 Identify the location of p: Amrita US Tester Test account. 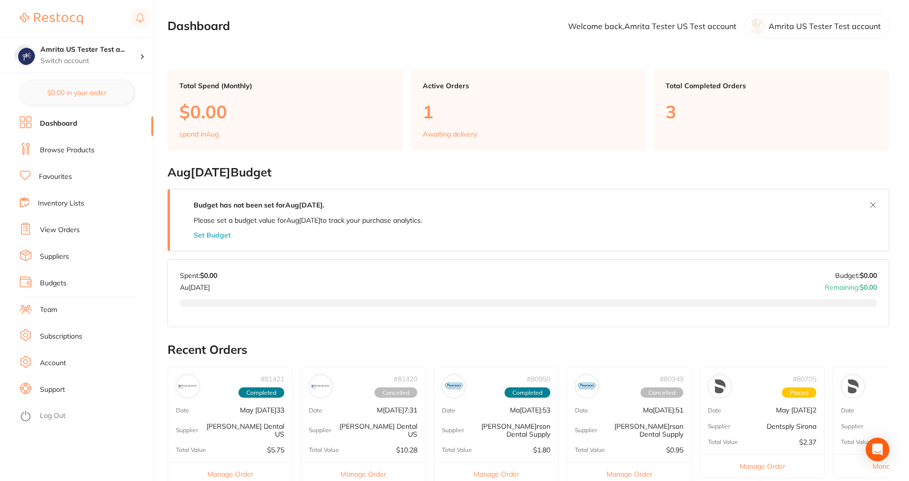
(824, 26).